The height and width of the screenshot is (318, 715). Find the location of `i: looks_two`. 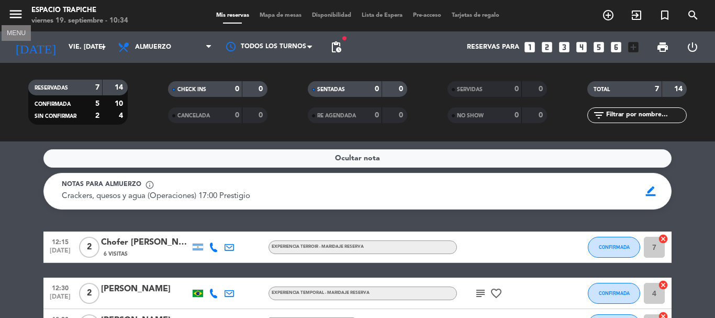

i: looks_two is located at coordinates (547, 47).